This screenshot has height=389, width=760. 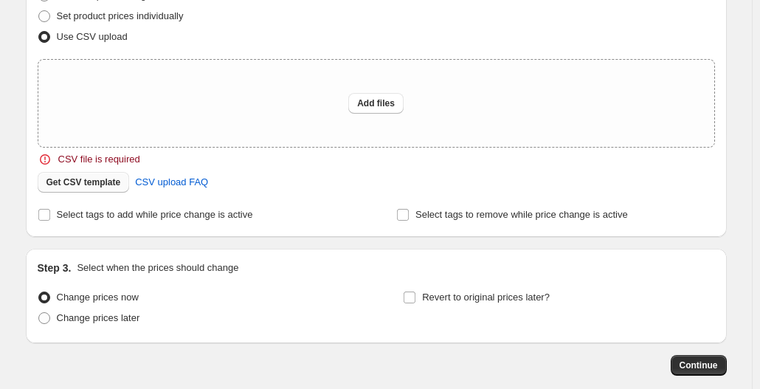 What do you see at coordinates (699, 365) in the screenshot?
I see `button: Continue` at bounding box center [699, 365].